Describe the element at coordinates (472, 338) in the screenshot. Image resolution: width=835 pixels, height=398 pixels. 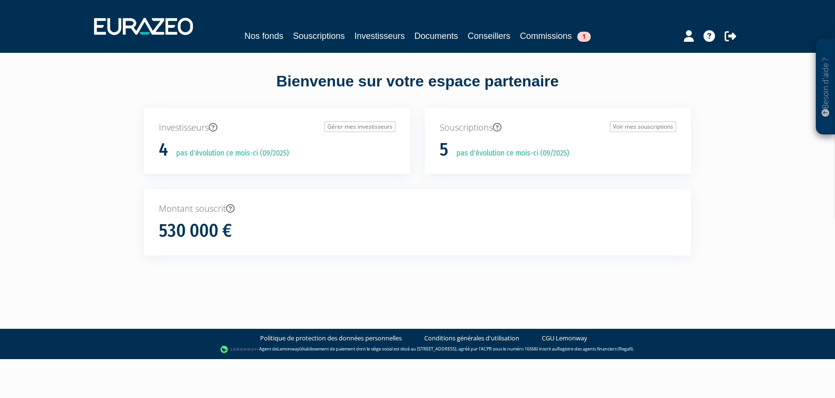
I see `a: Conditions générales d'utilisation` at that location.